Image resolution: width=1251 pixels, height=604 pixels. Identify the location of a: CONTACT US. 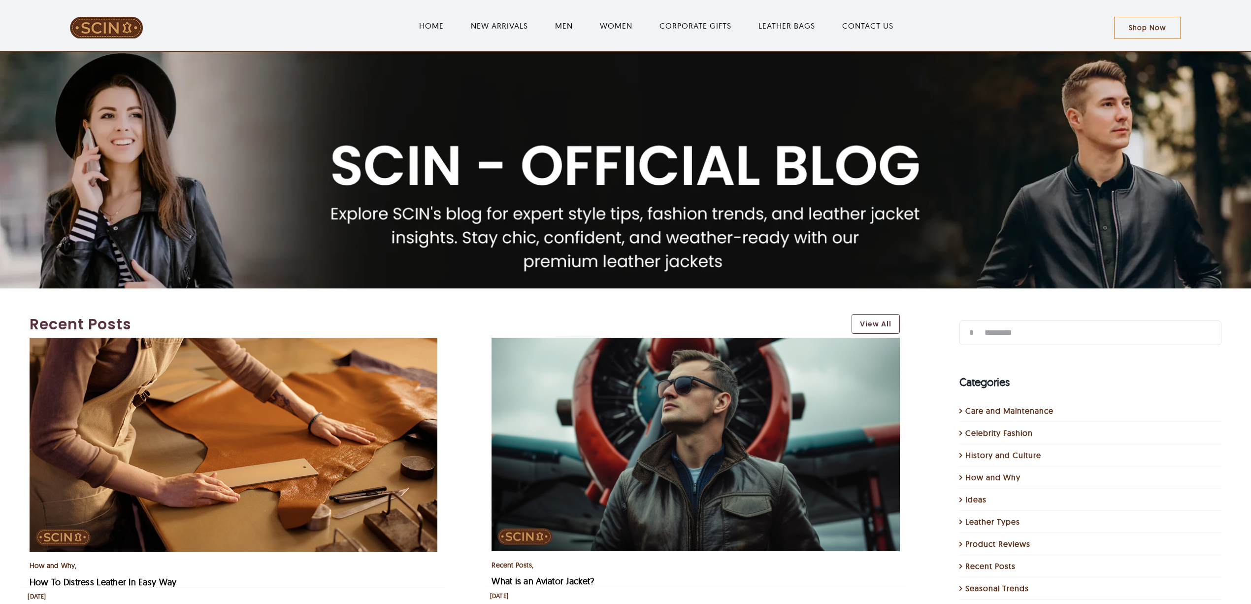
(868, 26).